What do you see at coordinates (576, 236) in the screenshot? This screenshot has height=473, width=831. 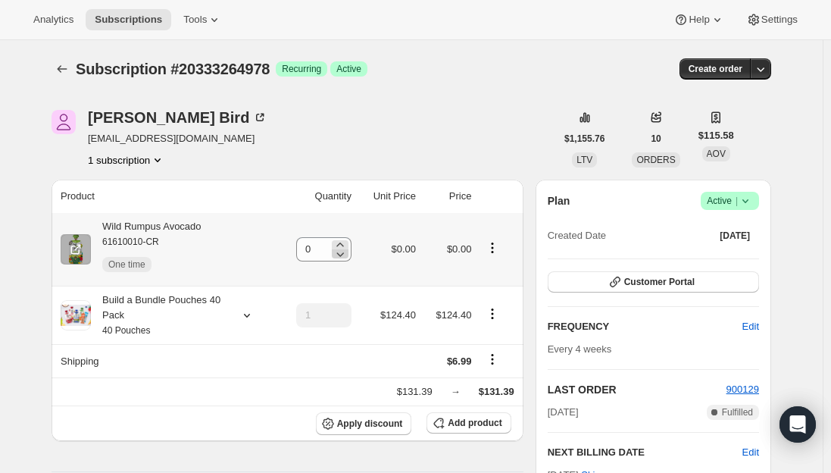 I see `span: Created Date` at bounding box center [576, 236].